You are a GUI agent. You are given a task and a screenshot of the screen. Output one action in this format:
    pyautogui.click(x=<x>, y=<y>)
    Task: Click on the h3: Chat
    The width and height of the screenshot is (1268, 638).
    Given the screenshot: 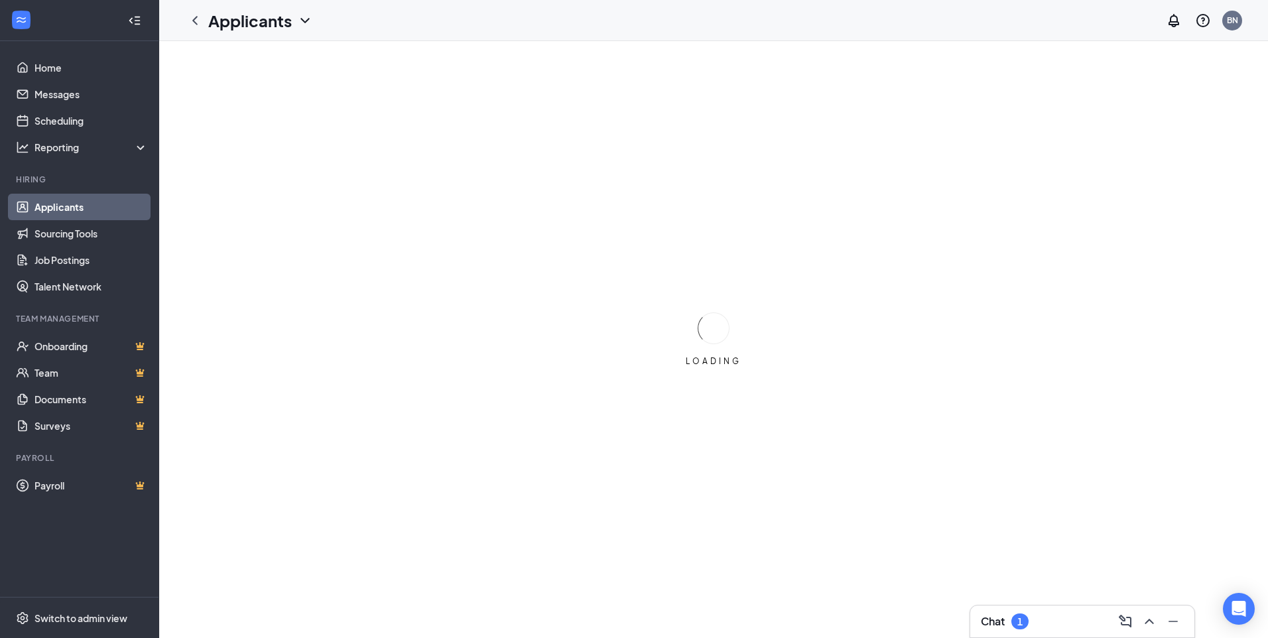 What is the action you would take?
    pyautogui.click(x=993, y=622)
    